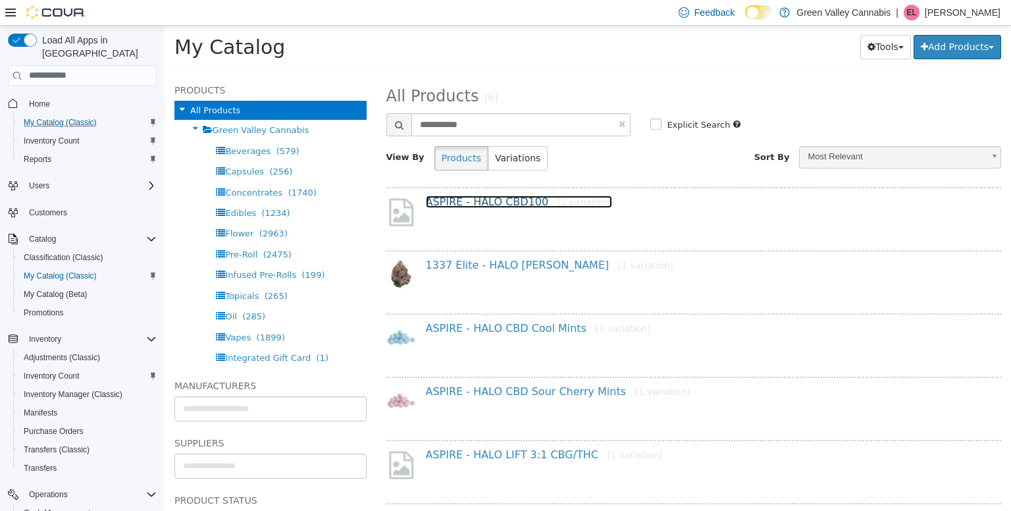 This screenshot has height=511, width=1011. Describe the element at coordinates (80, 145) in the screenshot. I see `span: Capsules` at that location.